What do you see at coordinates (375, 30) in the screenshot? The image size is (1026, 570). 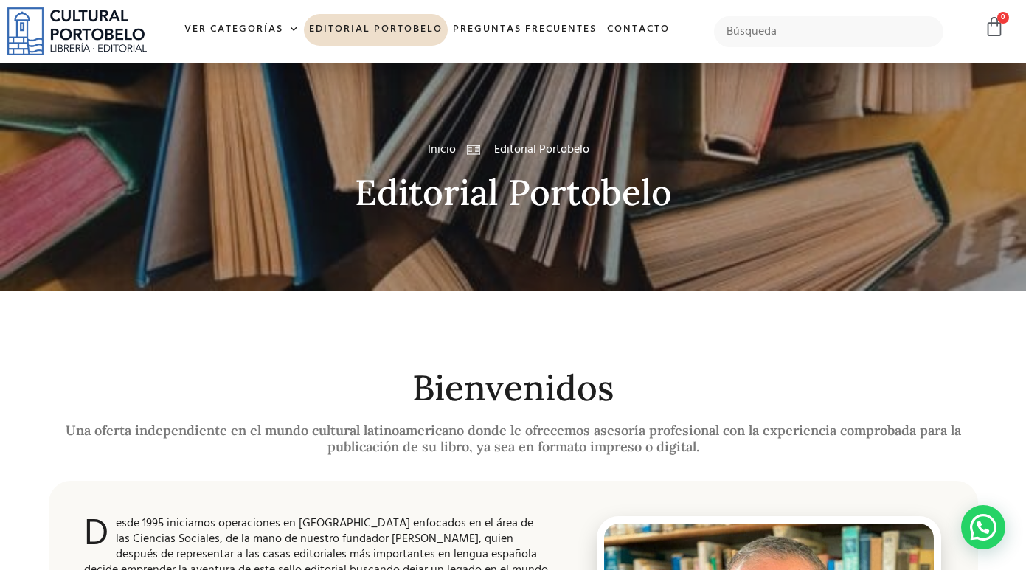 I see `a: Editorial Portobelo` at bounding box center [375, 30].